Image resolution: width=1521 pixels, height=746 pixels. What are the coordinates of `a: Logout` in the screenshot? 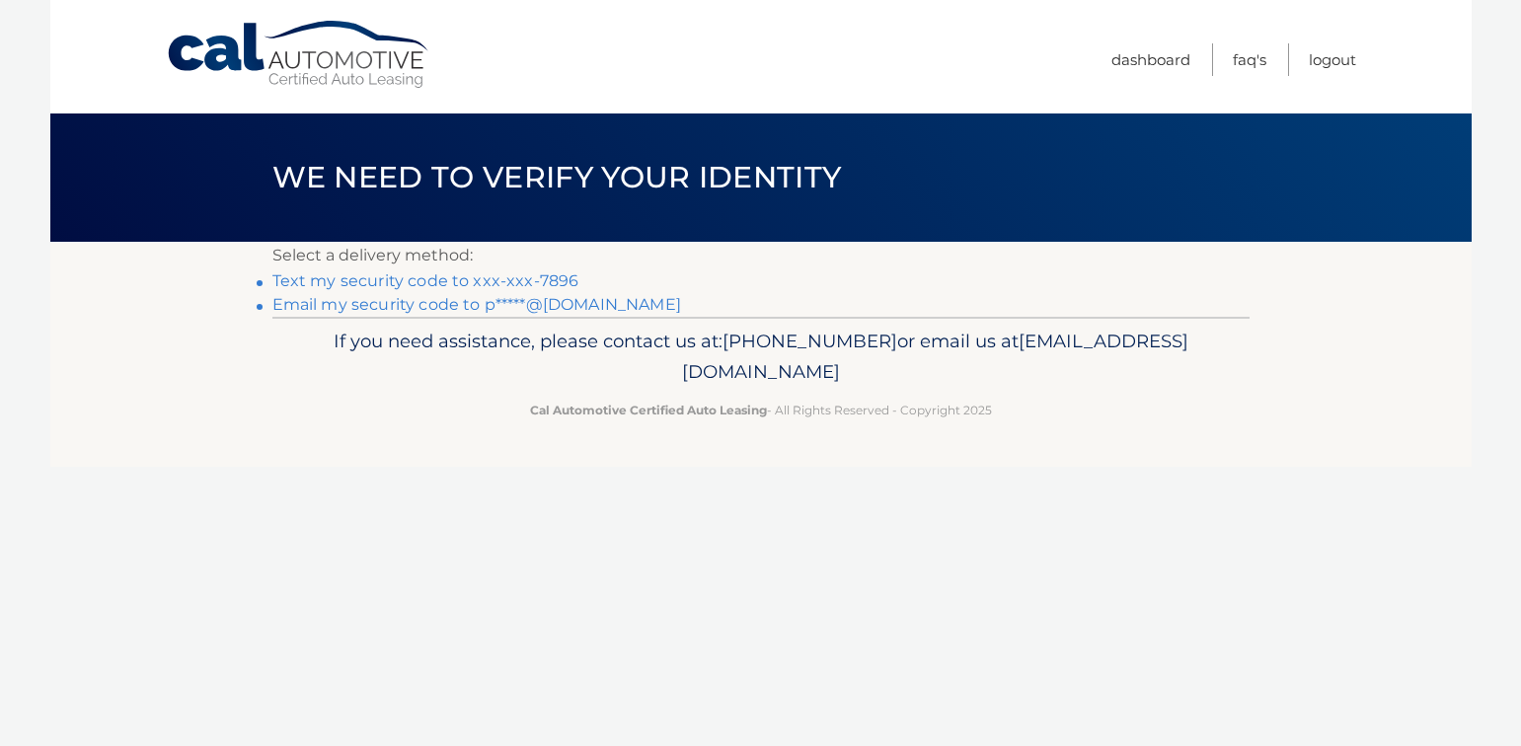 It's located at (1333, 59).